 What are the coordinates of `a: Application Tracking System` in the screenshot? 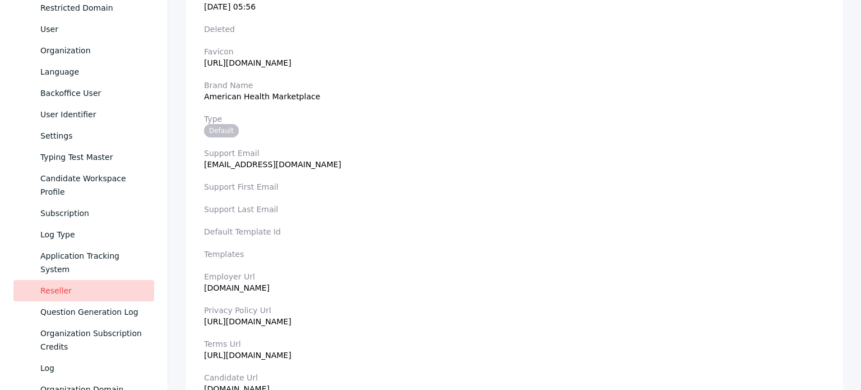 It's located at (84, 262).